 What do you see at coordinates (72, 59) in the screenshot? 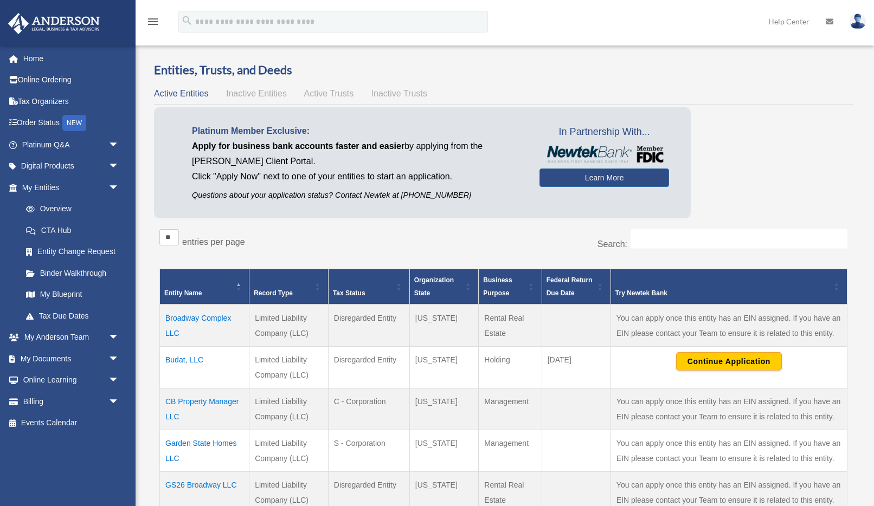
I see `a: Home` at bounding box center [72, 59].